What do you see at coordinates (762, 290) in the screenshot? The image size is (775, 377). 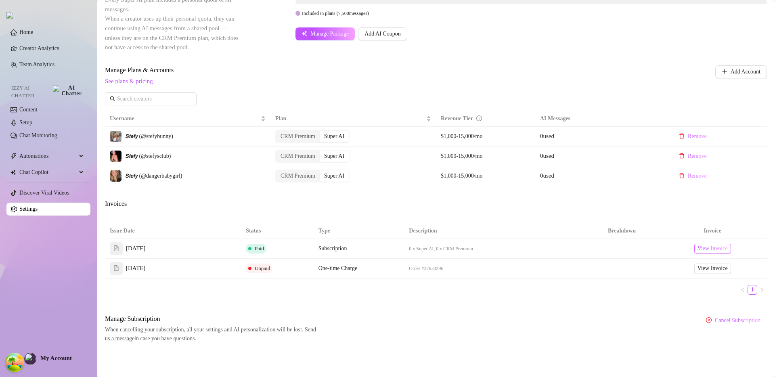 I see `li: Next Page` at bounding box center [762, 290].